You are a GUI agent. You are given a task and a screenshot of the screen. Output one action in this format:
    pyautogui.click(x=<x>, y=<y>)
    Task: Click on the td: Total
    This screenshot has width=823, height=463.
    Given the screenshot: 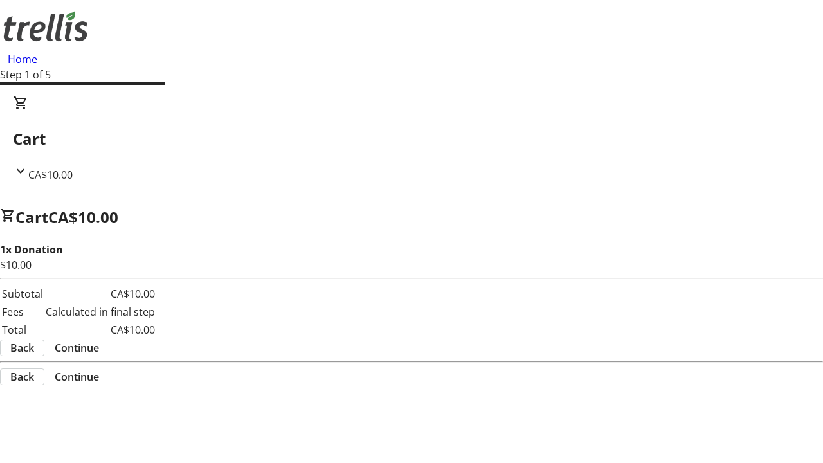 What is the action you would take?
    pyautogui.click(x=23, y=330)
    